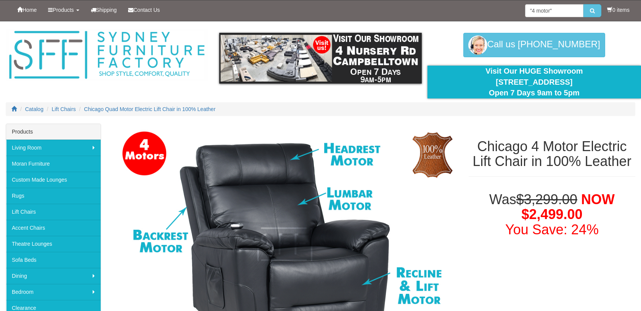 The height and width of the screenshot is (311, 641). What do you see at coordinates (63, 10) in the screenshot?
I see `a: Products` at bounding box center [63, 10].